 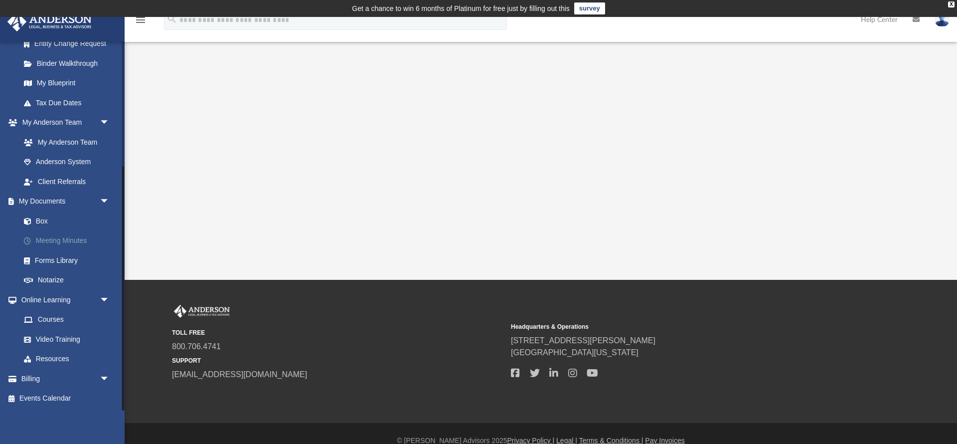 What do you see at coordinates (942, 19) in the screenshot?
I see `img: User Pic` at bounding box center [942, 19].